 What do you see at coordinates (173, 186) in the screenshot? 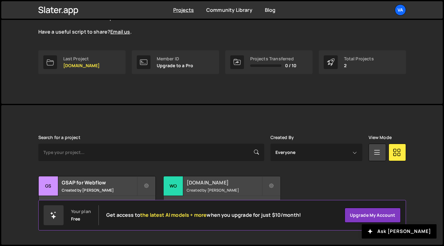
I see `div: Wo` at bounding box center [173, 186].